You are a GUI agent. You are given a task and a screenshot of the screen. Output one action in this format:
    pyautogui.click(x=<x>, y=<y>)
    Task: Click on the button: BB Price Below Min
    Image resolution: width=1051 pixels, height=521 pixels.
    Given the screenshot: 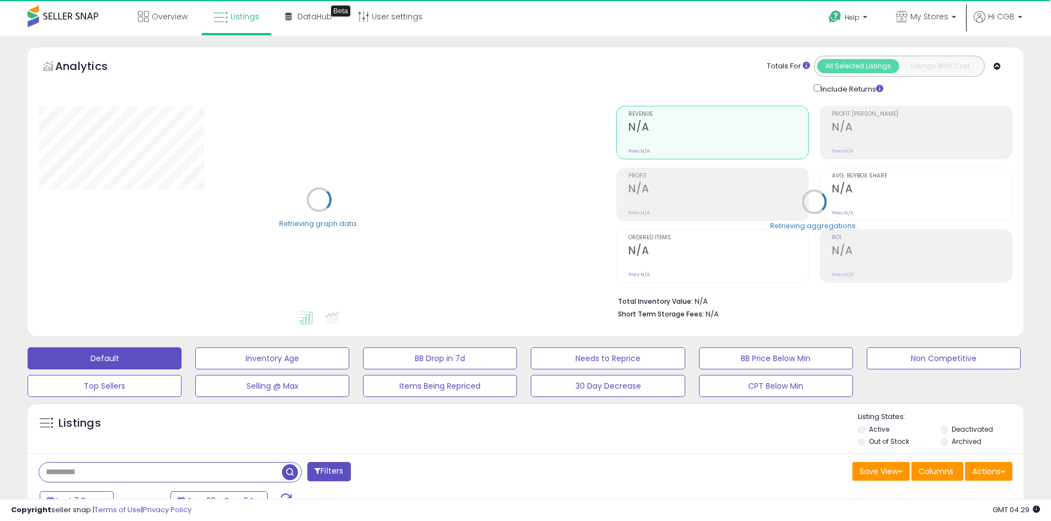 What is the action you would take?
    pyautogui.click(x=776, y=359)
    